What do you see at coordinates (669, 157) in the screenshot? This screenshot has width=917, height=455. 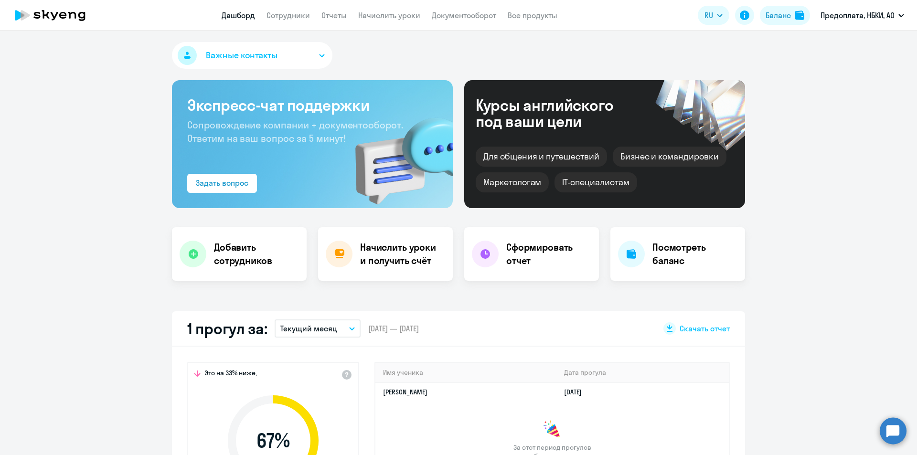 I see `div: Бизнес и командировки` at bounding box center [669, 157].